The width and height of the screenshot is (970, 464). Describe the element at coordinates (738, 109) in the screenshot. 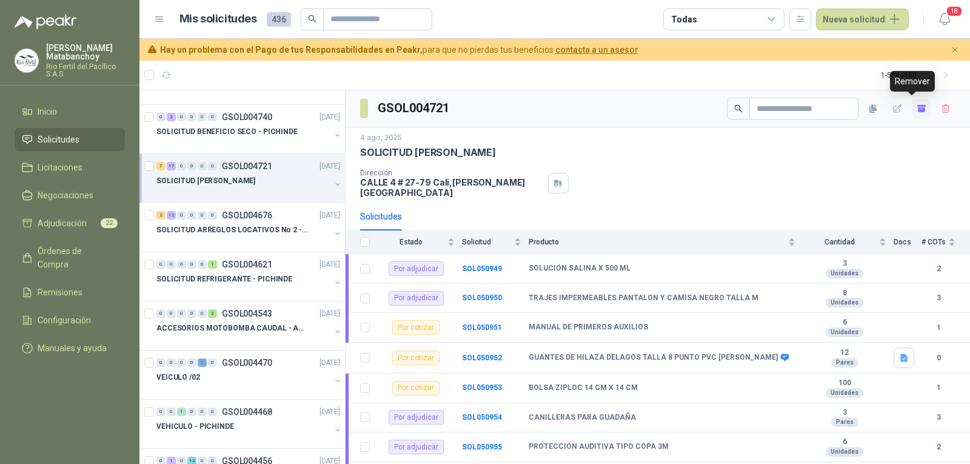

I see `span: search` at that location.